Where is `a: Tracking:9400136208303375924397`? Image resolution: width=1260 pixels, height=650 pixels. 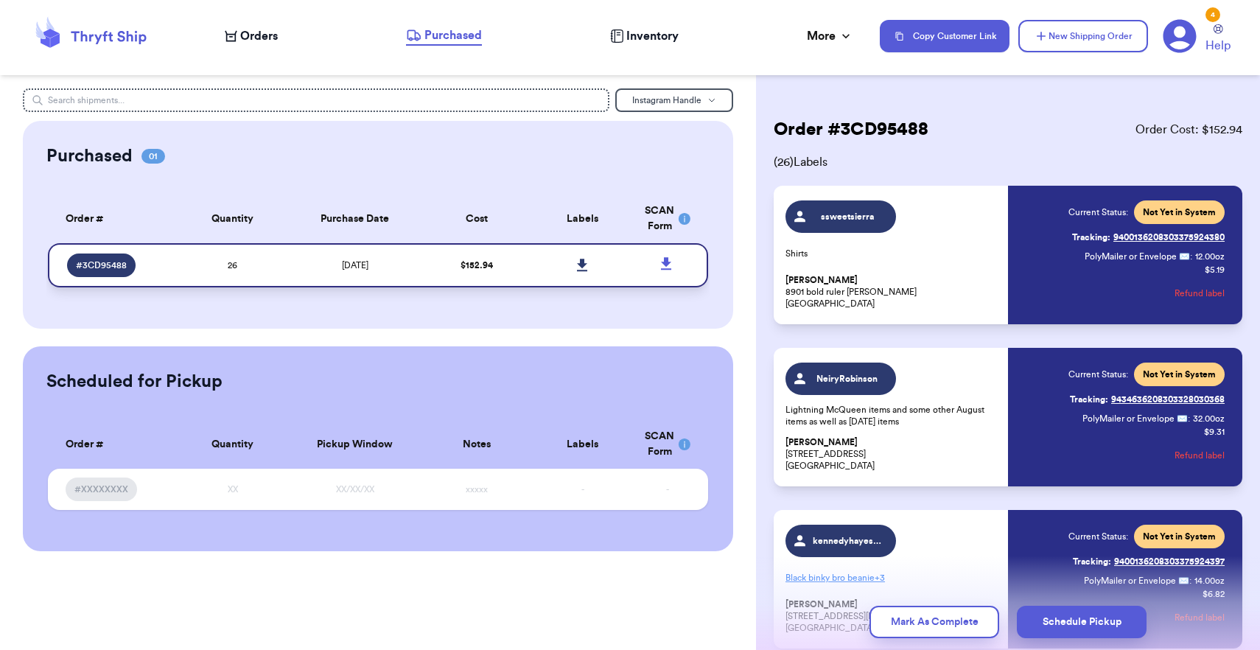 a: Tracking:9400136208303375924397 is located at coordinates (1149, 562).